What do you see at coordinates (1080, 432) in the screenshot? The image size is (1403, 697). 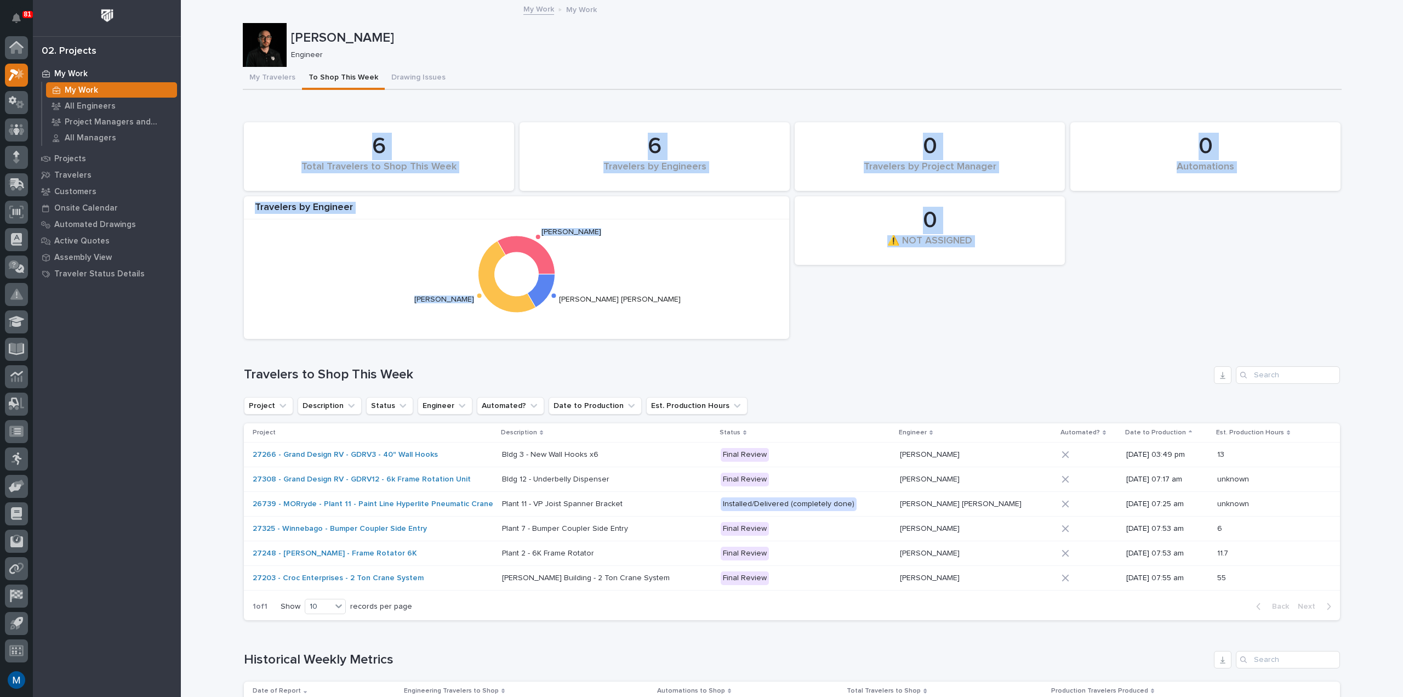 I see `p: Automated?` at bounding box center [1080, 432].